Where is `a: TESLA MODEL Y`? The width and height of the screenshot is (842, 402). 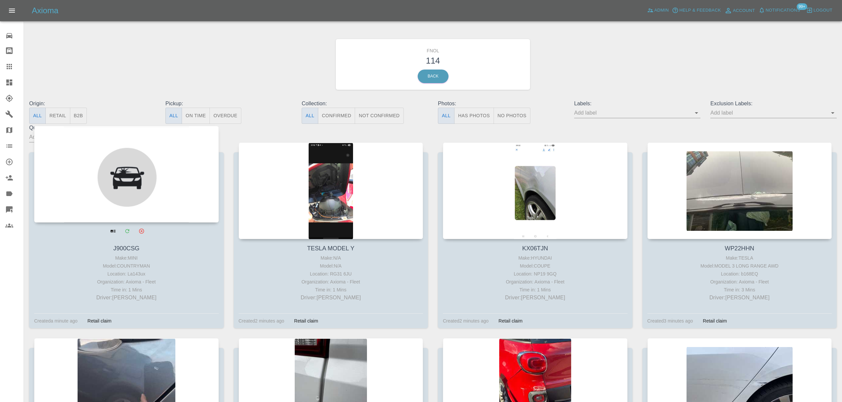 a: TESLA MODEL Y is located at coordinates (330, 249).